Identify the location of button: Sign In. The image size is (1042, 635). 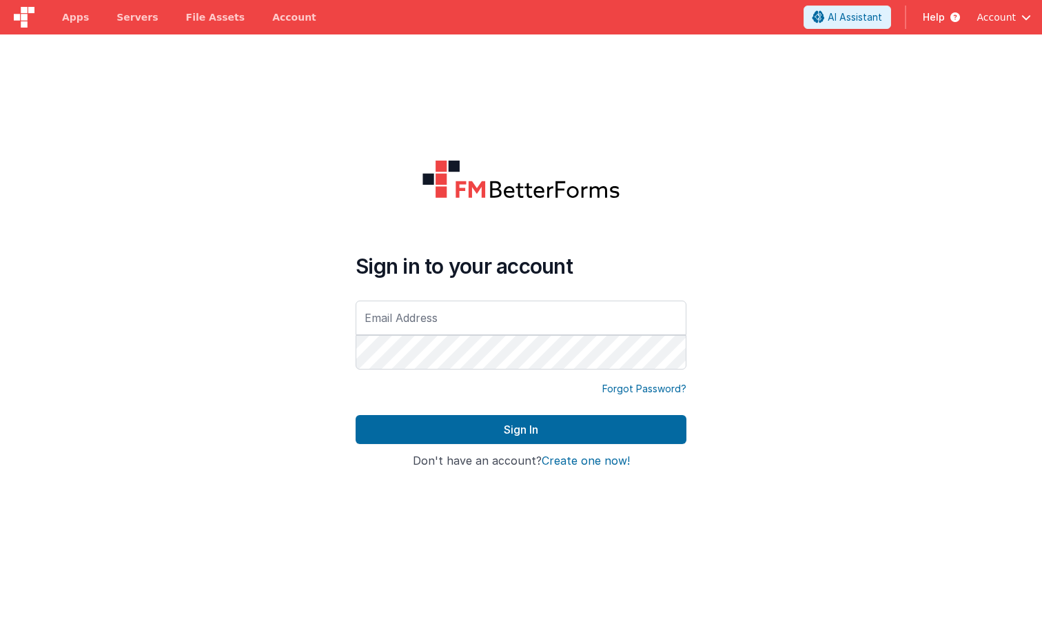
(521, 429).